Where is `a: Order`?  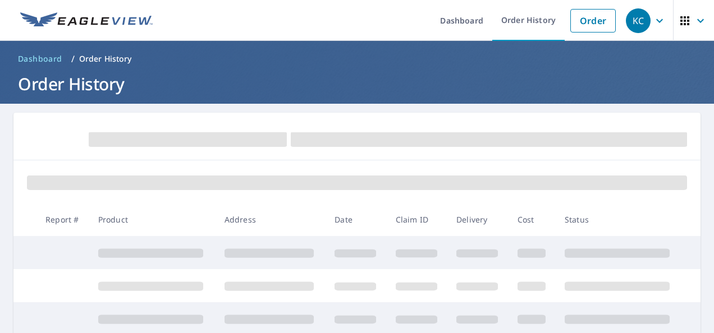
a: Order is located at coordinates (593, 21).